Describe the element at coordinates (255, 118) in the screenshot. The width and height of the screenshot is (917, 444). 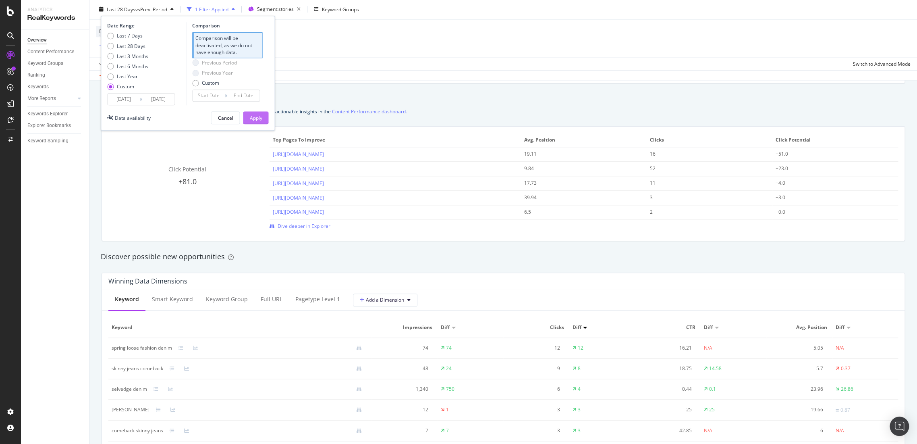
I see `div: Apply` at that location.